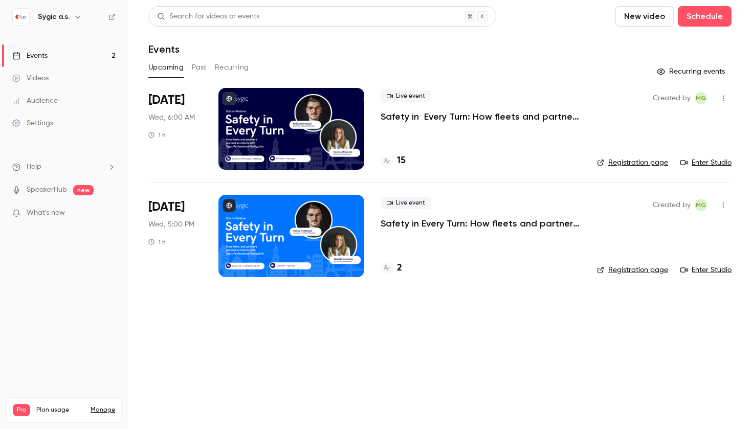  I want to click on a: Manage, so click(103, 410).